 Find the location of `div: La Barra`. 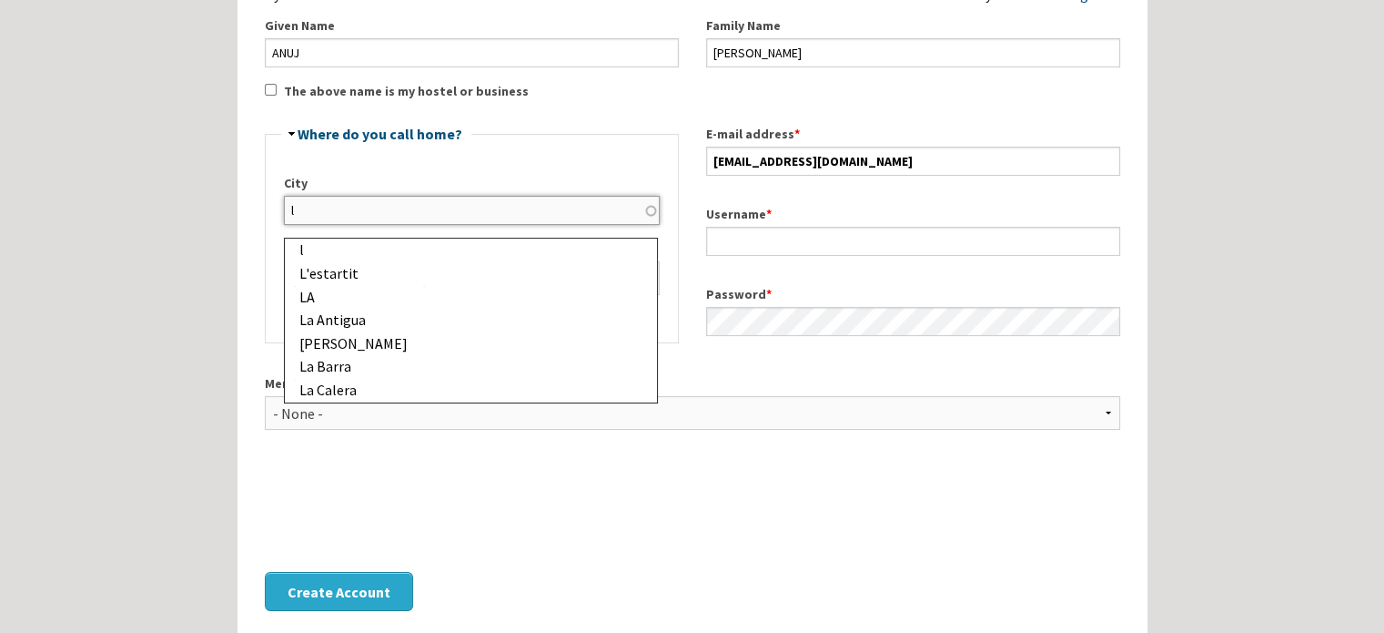

div: La Barra is located at coordinates (478, 367).